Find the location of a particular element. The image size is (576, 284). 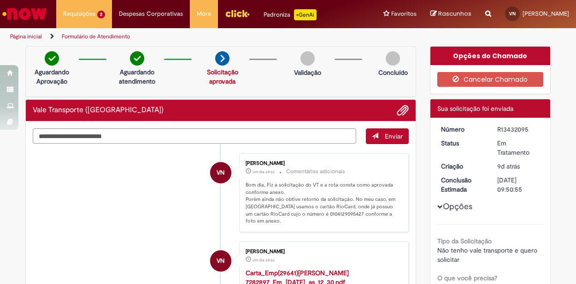

a: Formulário de Atendimento is located at coordinates (96, 36).